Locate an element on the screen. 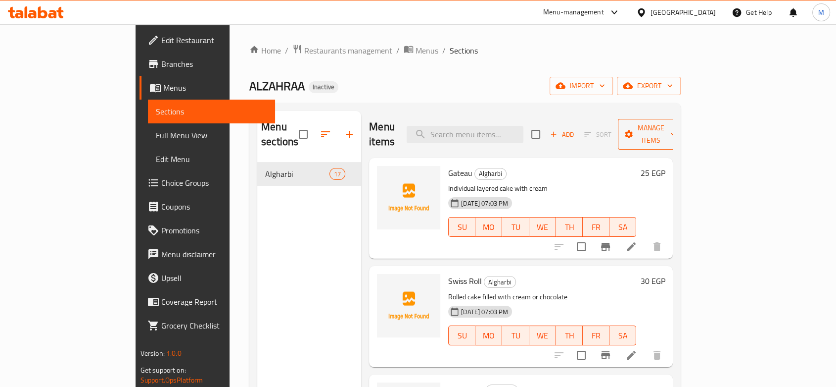  a: Sections is located at coordinates (211, 111).